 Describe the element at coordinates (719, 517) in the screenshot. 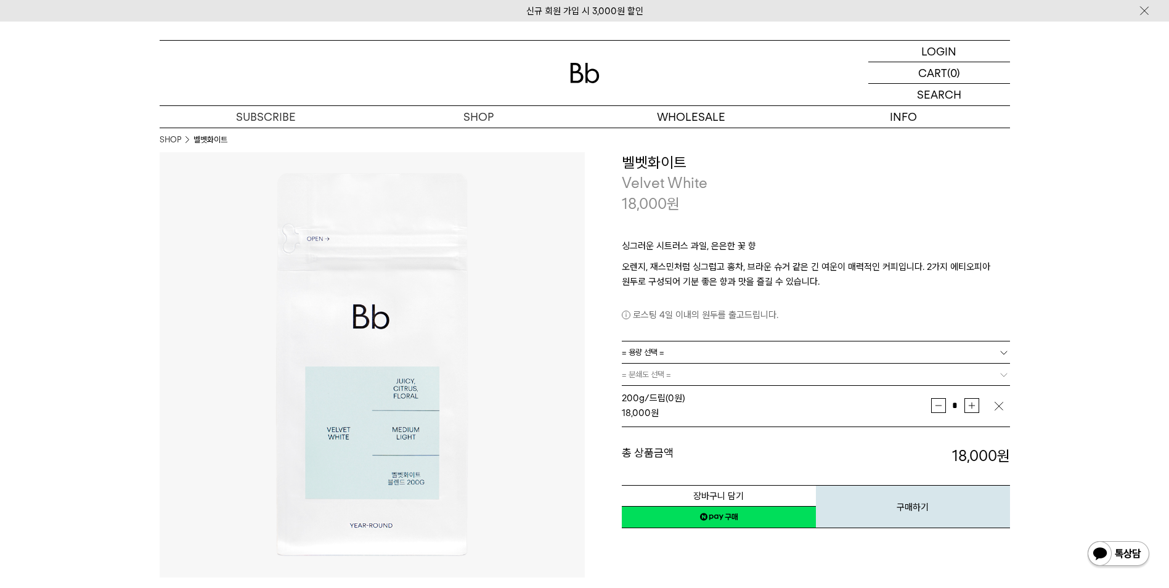

I see `a: 새창` at that location.